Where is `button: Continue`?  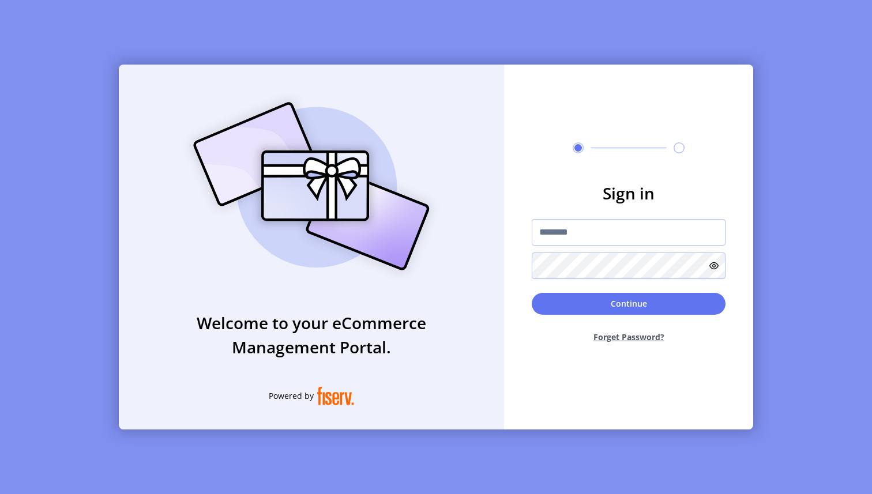
button: Continue is located at coordinates (629, 304).